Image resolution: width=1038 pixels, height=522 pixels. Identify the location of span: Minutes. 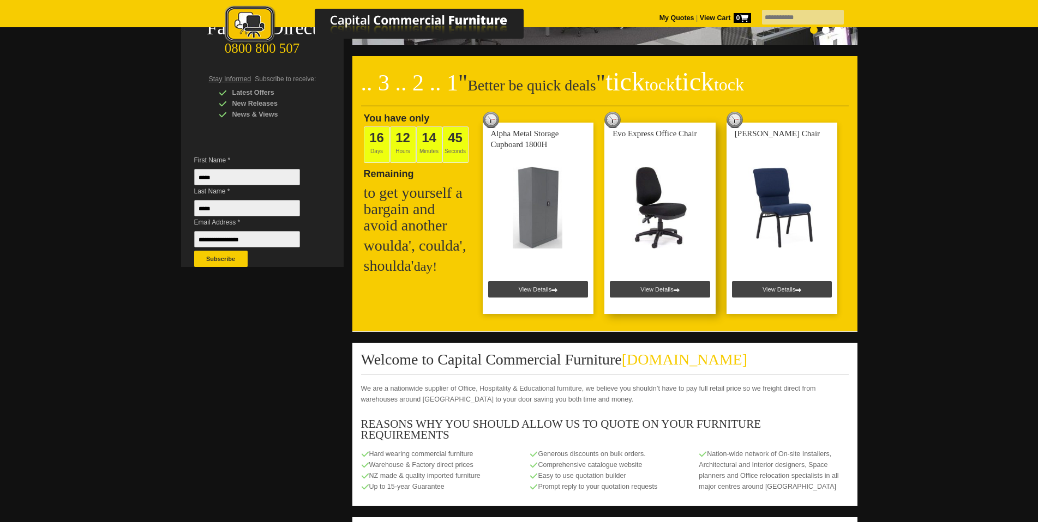
(429, 144).